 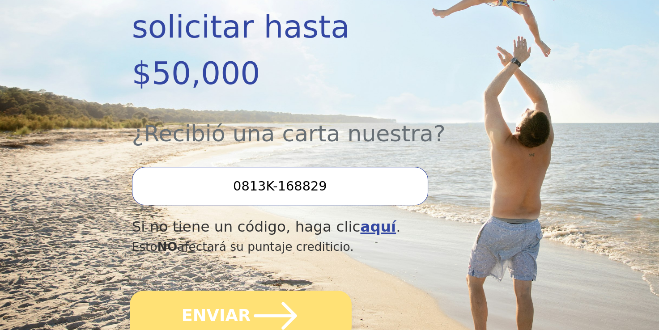 I want to click on font: ENVIAR, so click(x=216, y=316).